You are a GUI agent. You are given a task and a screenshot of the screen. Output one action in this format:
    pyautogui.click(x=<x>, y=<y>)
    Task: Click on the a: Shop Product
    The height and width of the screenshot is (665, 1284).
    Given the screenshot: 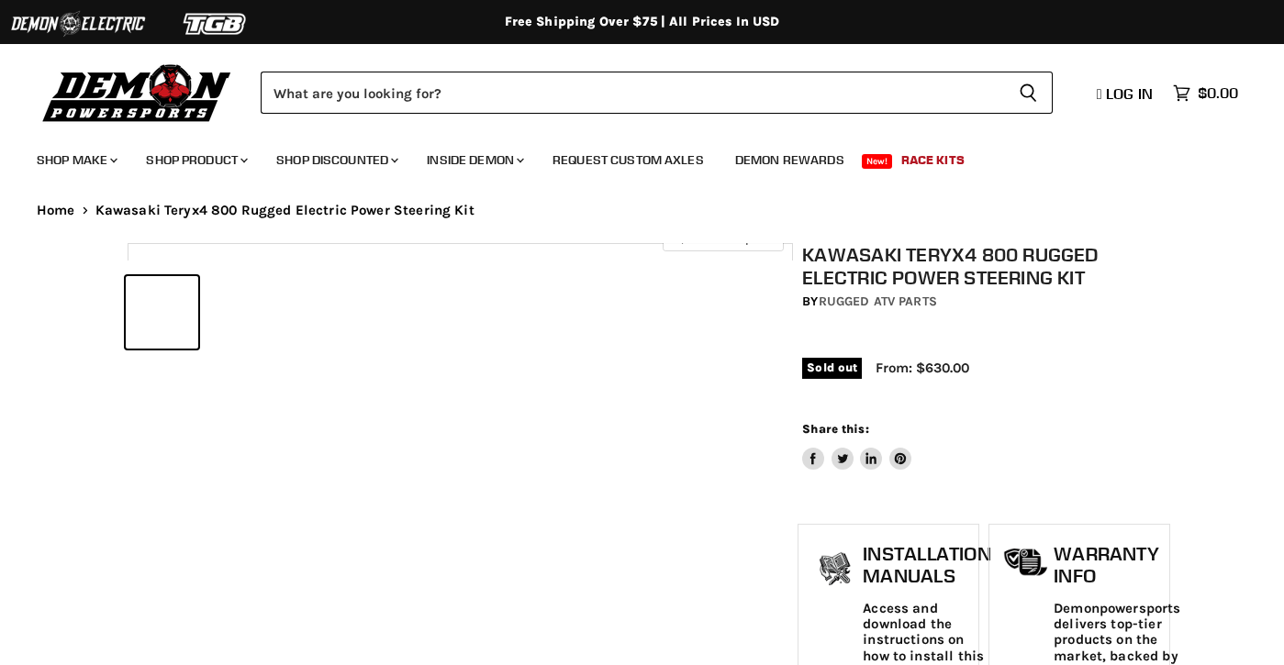 What is the action you would take?
    pyautogui.click(x=195, y=160)
    